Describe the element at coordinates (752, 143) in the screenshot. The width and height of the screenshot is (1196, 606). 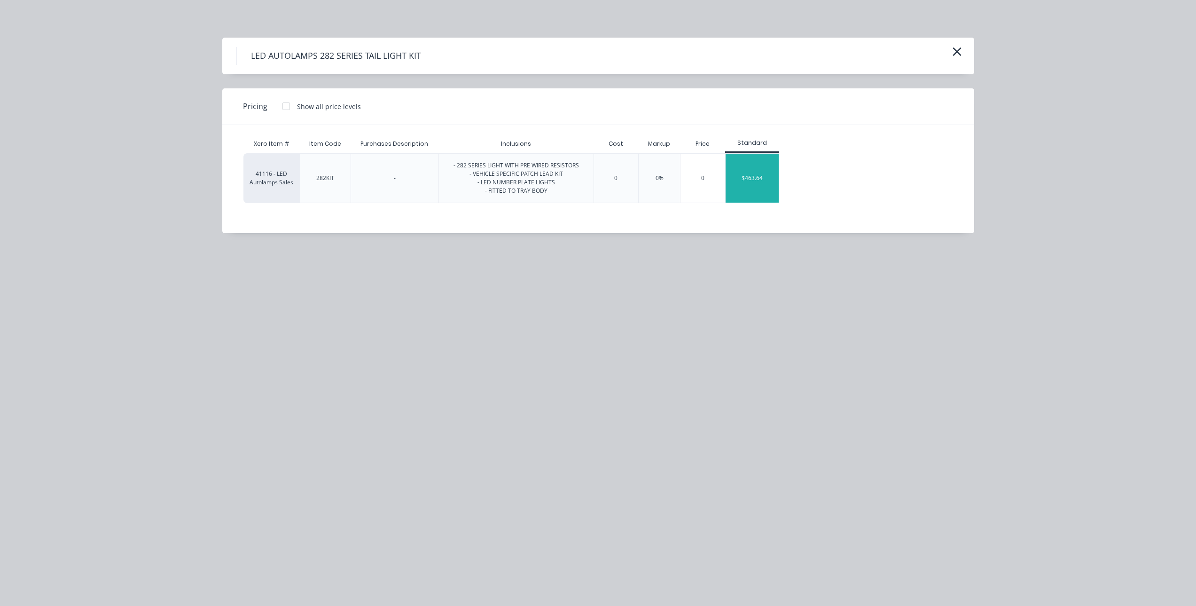
I see `div: Standard` at that location.